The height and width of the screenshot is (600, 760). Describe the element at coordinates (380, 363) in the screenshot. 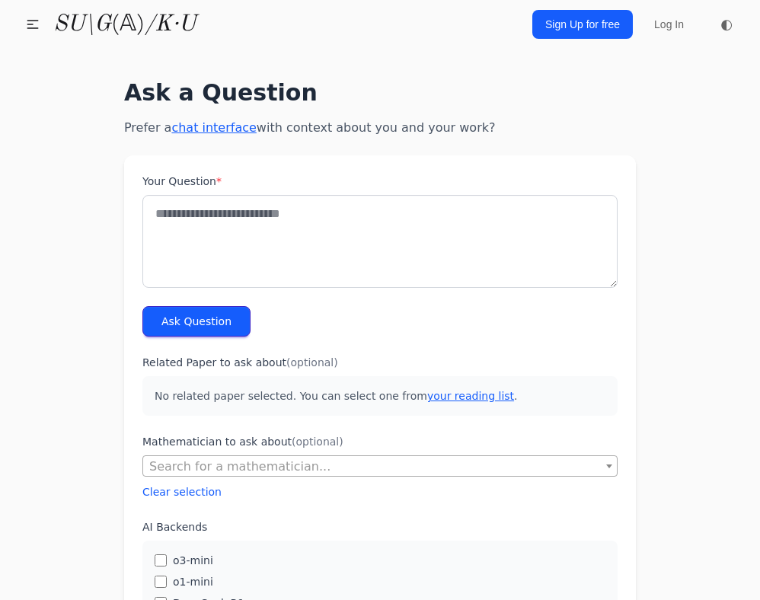

I see `label: Related Paper to ask about` at that location.